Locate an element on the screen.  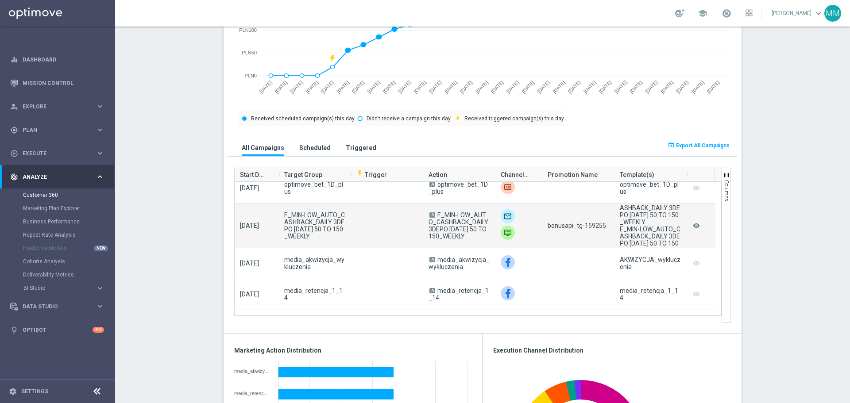
i: settings is located at coordinates (13, 392).